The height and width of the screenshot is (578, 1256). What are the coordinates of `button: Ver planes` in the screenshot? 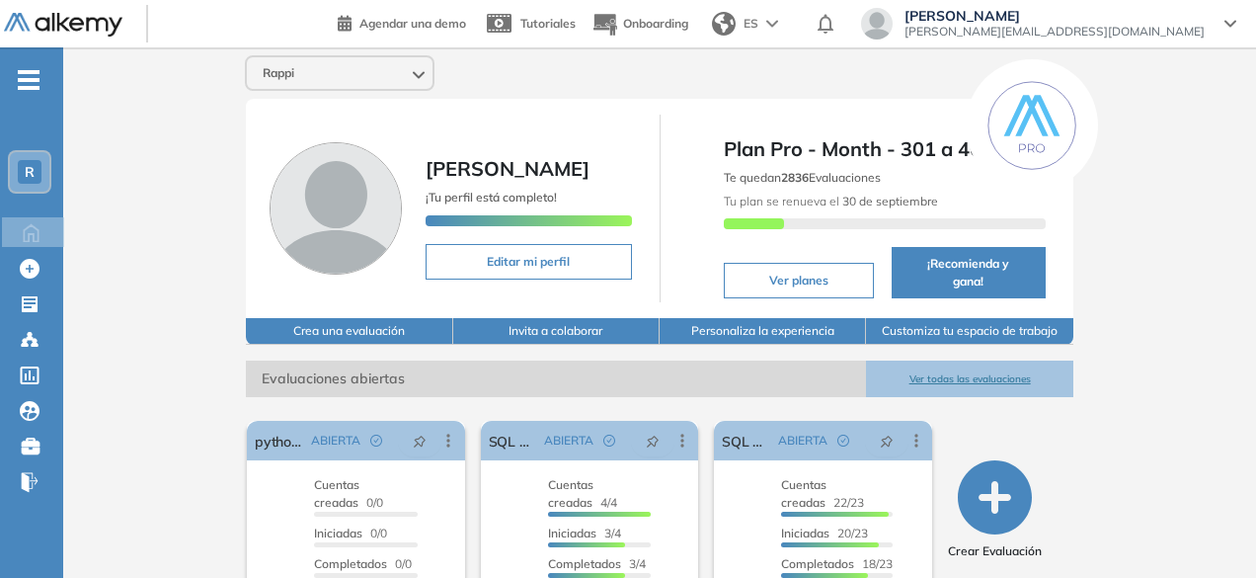 It's located at (799, 280).